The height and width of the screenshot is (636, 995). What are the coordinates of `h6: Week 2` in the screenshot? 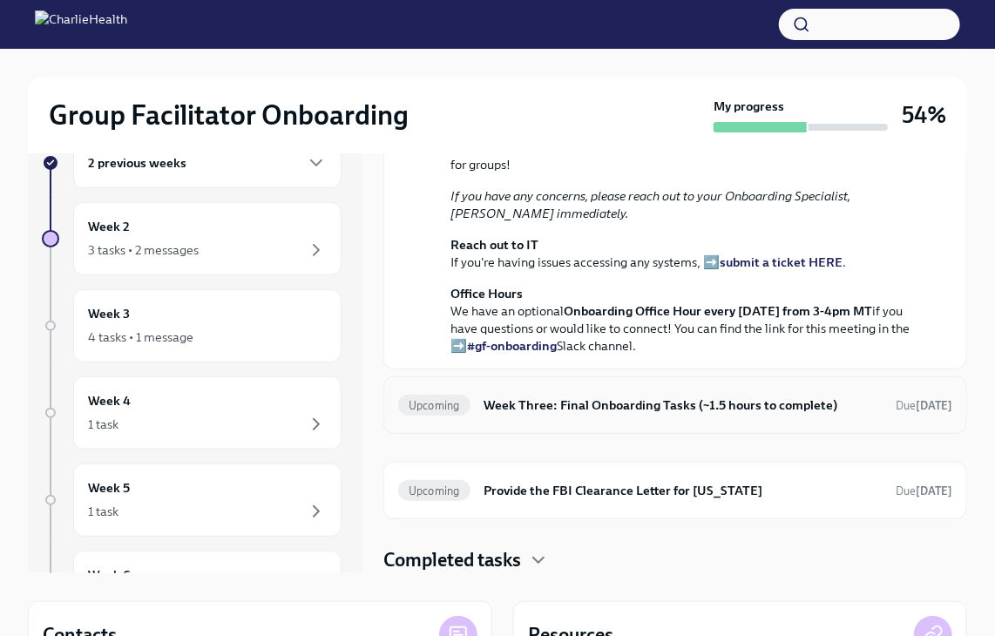 It's located at (109, 226).